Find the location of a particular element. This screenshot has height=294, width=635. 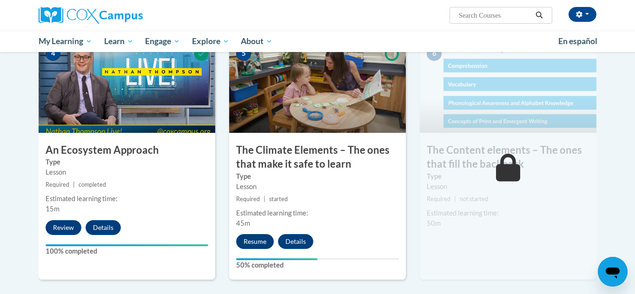

button: Account Settings is located at coordinates (582, 14).